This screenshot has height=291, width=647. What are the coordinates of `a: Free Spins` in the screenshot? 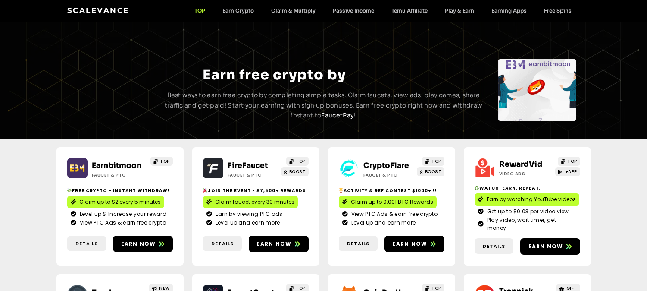 It's located at (558, 10).